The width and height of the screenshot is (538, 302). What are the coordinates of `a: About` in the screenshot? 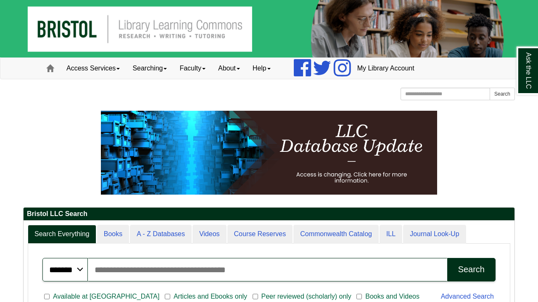 It's located at (229, 68).